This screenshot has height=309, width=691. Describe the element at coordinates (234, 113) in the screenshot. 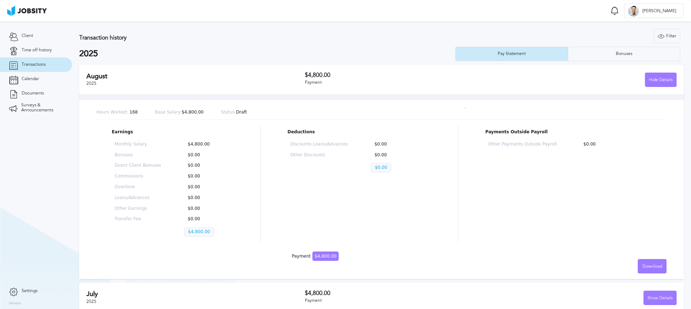

I see `p: Draft` at that location.